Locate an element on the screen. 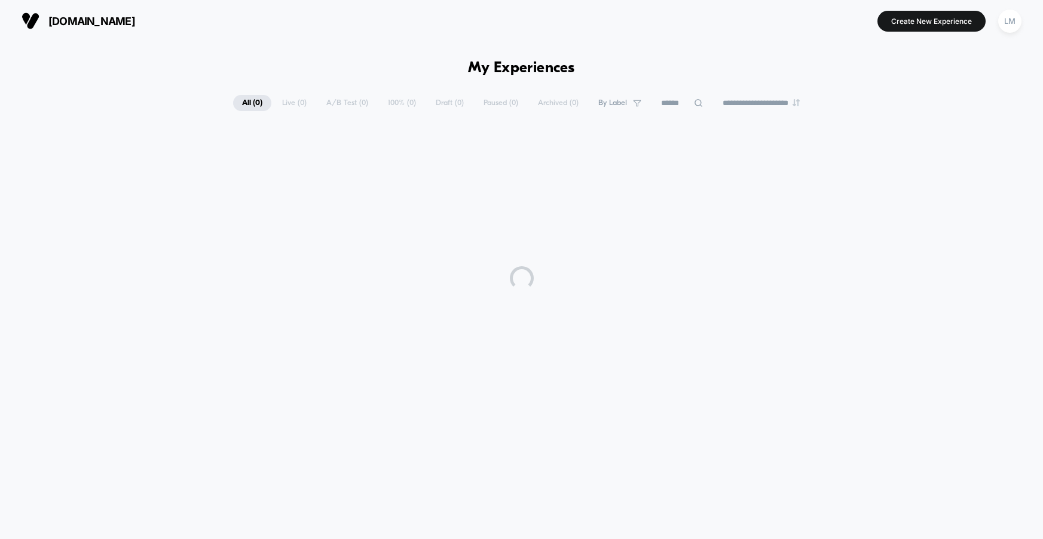  button: Create New Experience is located at coordinates (931, 21).